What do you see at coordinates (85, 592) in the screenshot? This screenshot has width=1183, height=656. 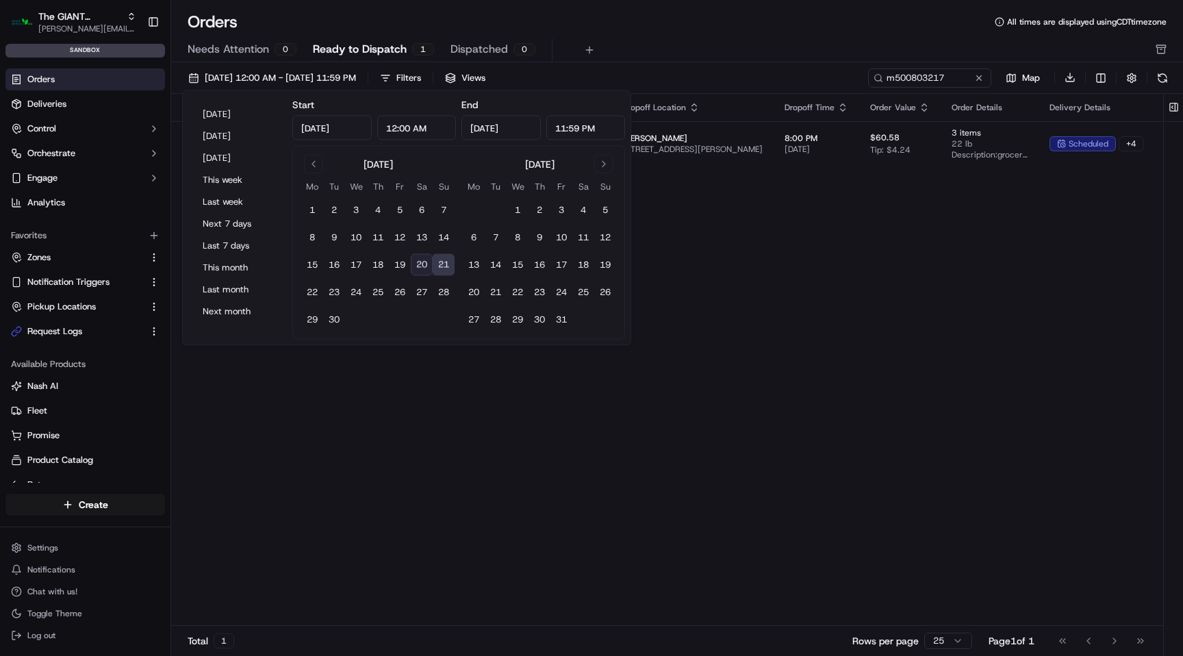 I see `button: Chat with us!` at bounding box center [85, 592].